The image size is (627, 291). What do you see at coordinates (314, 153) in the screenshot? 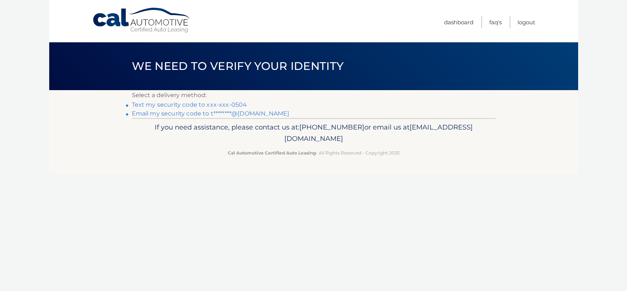
I see `p: - All Rights Reserved - Copyright 2025` at bounding box center [314, 153].